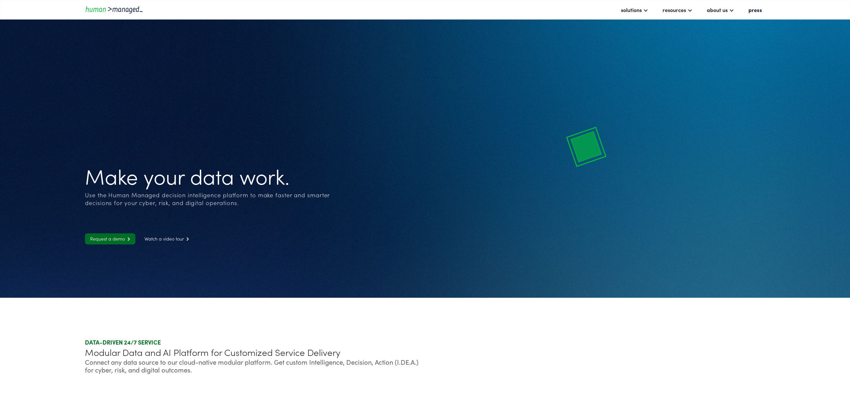 This screenshot has height=405, width=850. Describe the element at coordinates (755, 10) in the screenshot. I see `a: press` at that location.